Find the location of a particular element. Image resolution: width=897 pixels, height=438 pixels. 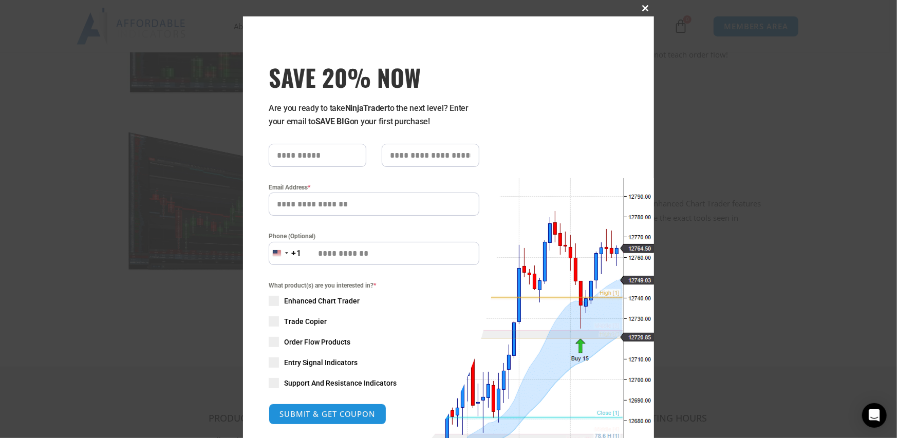

label: Enhanced Chart Trader is located at coordinates (374, 301).